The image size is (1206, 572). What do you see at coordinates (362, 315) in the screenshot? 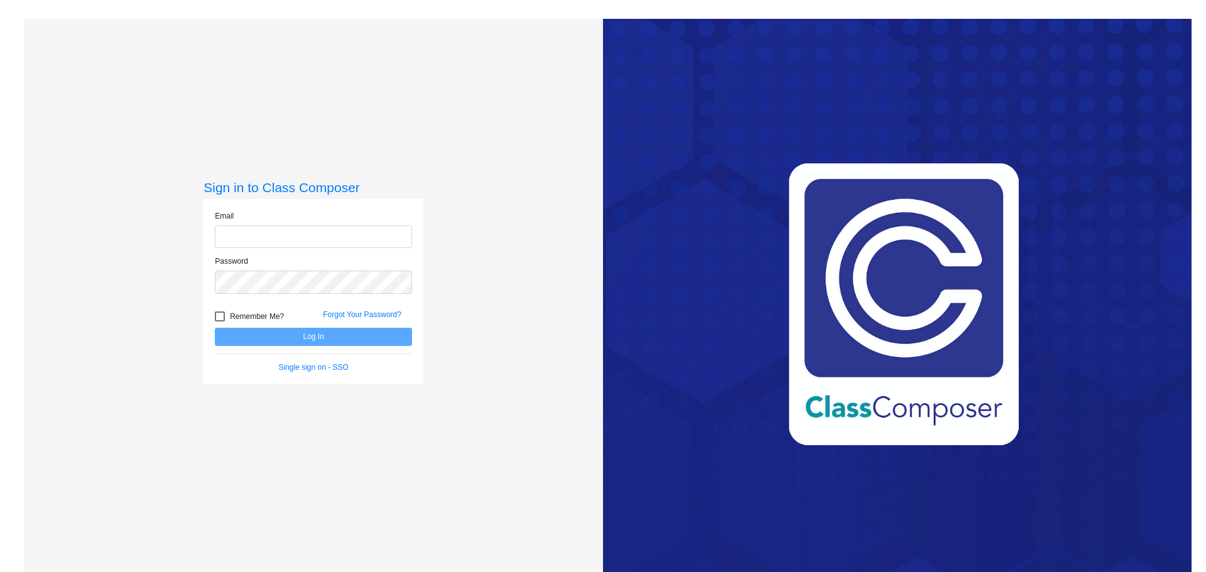
I see `a: Forgot Your Password?` at bounding box center [362, 315].